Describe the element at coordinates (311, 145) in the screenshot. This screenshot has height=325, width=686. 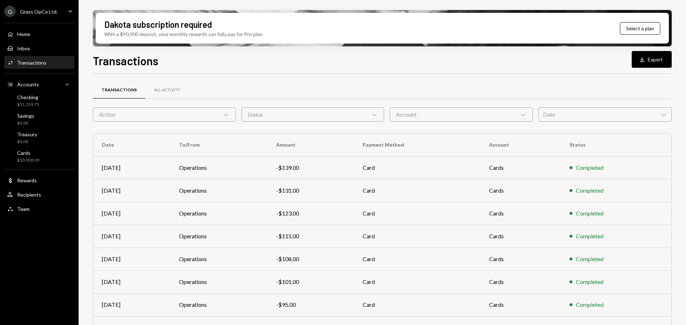
I see `th: Amount` at that location.